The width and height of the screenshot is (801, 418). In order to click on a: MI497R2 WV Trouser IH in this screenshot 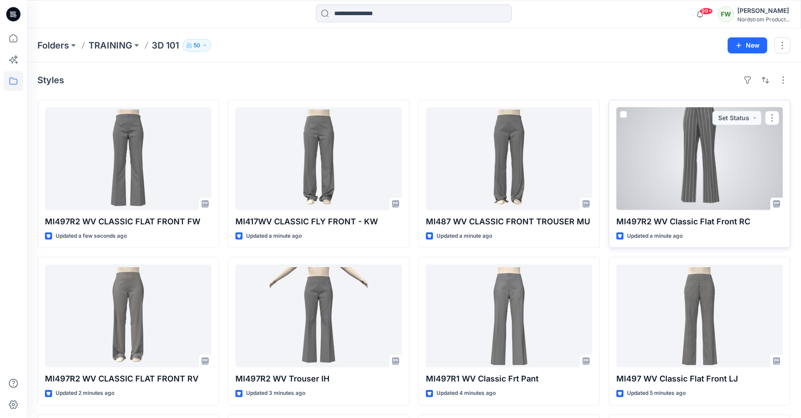, I will do `click(319, 315)`.